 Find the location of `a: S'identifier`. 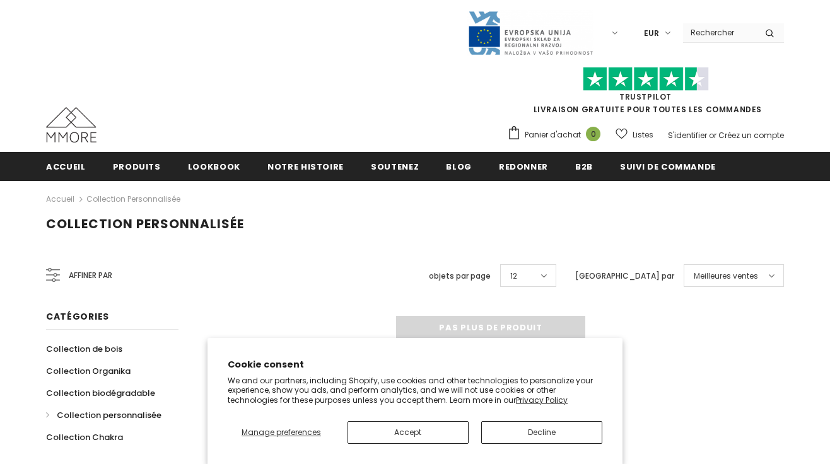

a: S'identifier is located at coordinates (688, 135).